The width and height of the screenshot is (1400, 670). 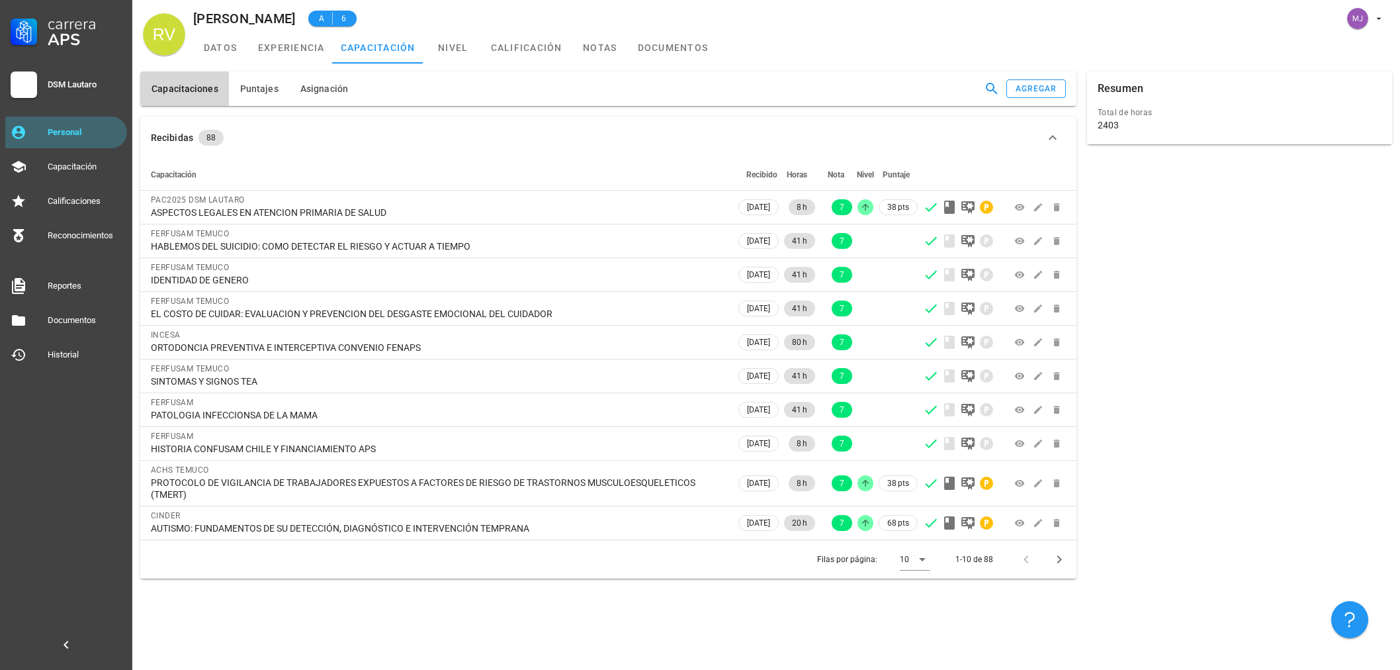 What do you see at coordinates (85, 286) in the screenshot?
I see `div: Reportes` at bounding box center [85, 286].